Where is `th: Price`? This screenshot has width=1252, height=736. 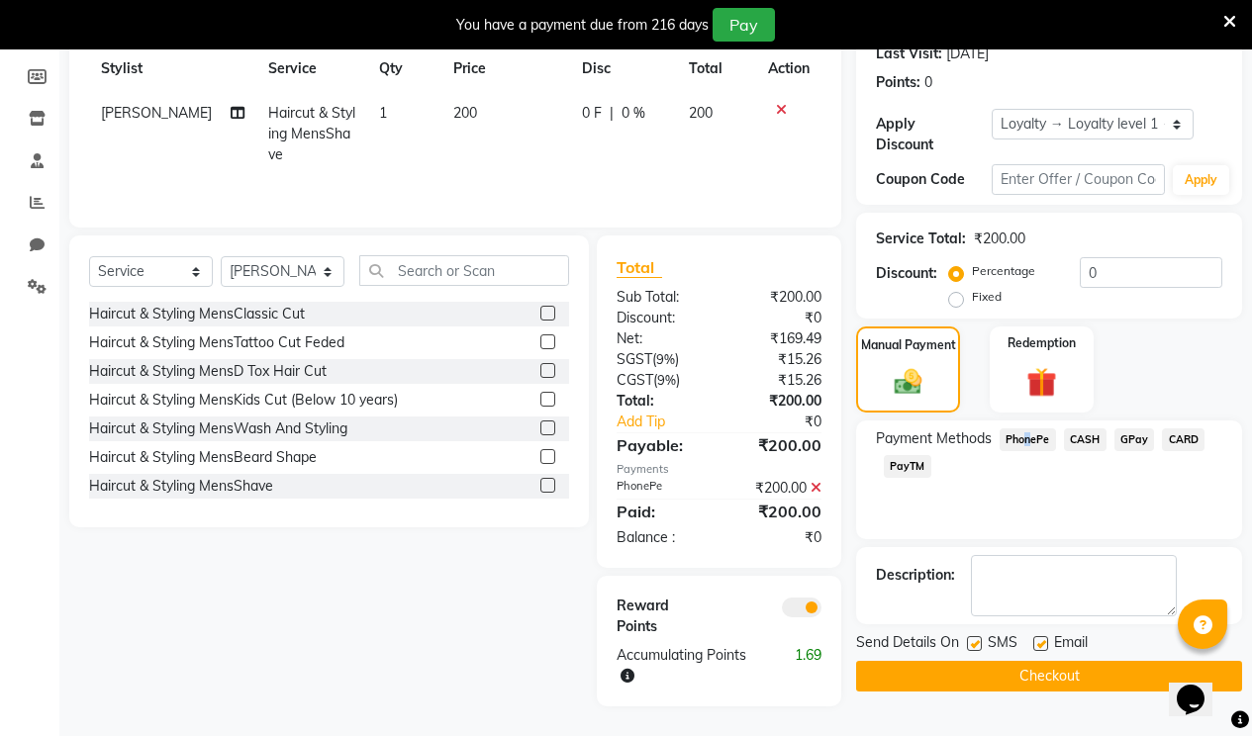
th: Price is located at coordinates (506, 68).